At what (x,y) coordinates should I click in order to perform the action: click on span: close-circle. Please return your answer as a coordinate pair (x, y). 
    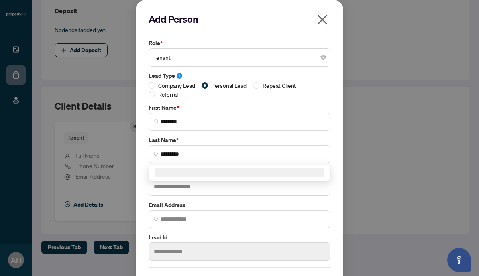
    Looking at the image, I should click on (323, 57).